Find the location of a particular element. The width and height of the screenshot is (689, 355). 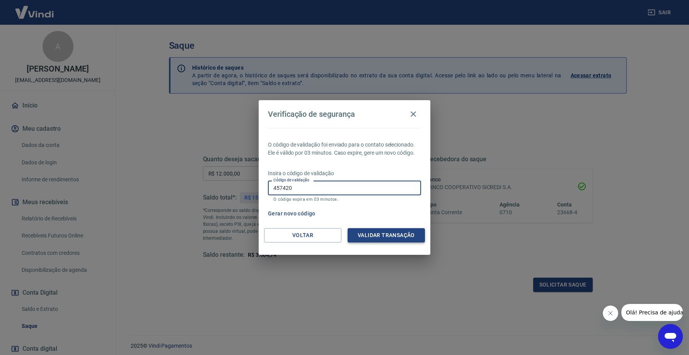

p: Insira o código de validação is located at coordinates (344, 173).